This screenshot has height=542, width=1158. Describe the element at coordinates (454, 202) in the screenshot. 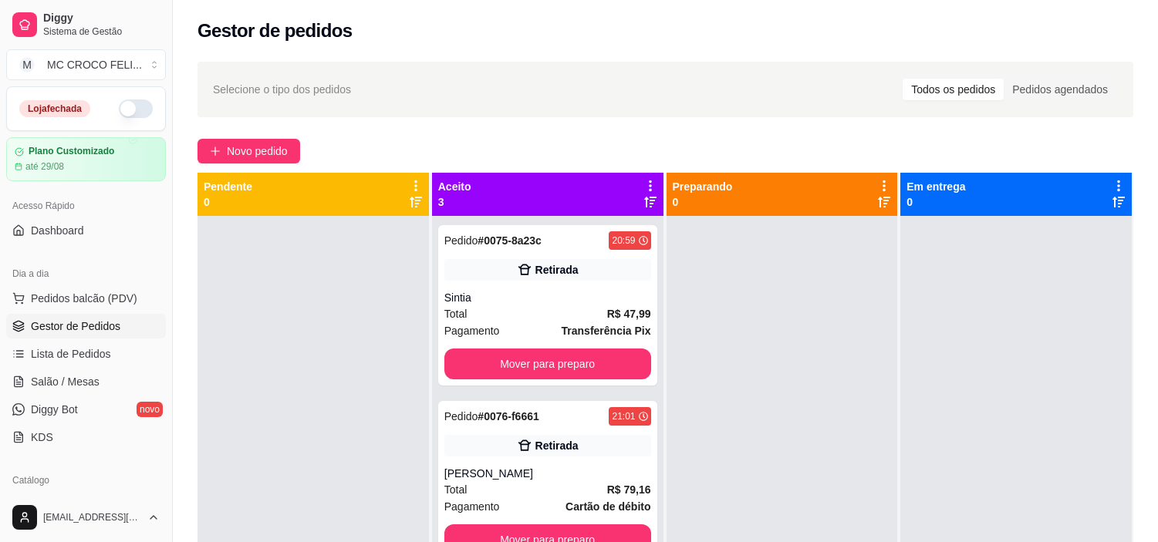

I see `p: 3` at that location.